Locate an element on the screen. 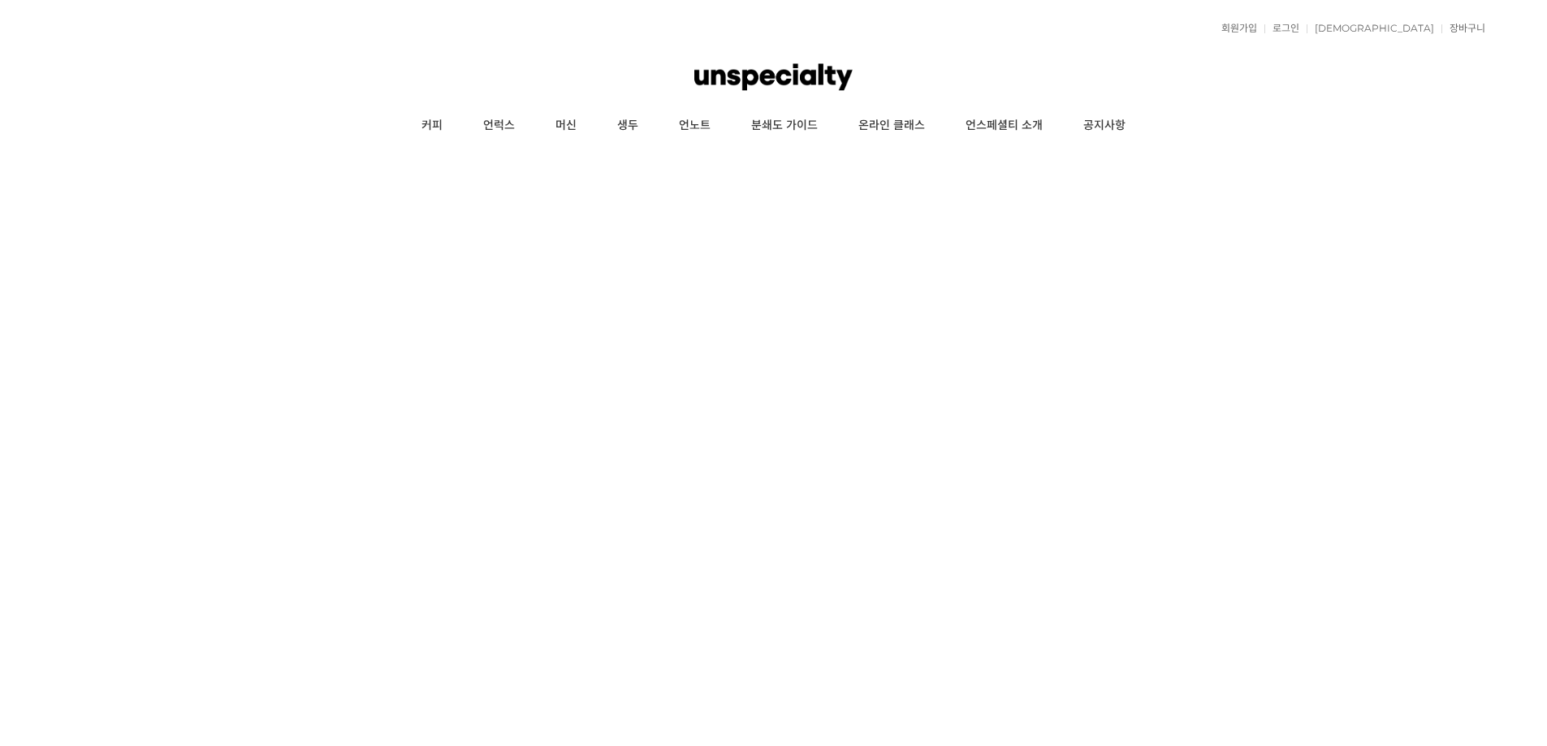 This screenshot has height=746, width=1547. a: 언스페셜티 소개 is located at coordinates (1004, 126).